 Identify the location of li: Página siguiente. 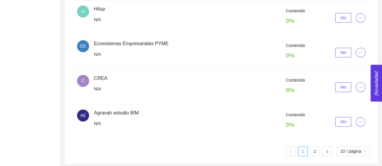
(327, 151).